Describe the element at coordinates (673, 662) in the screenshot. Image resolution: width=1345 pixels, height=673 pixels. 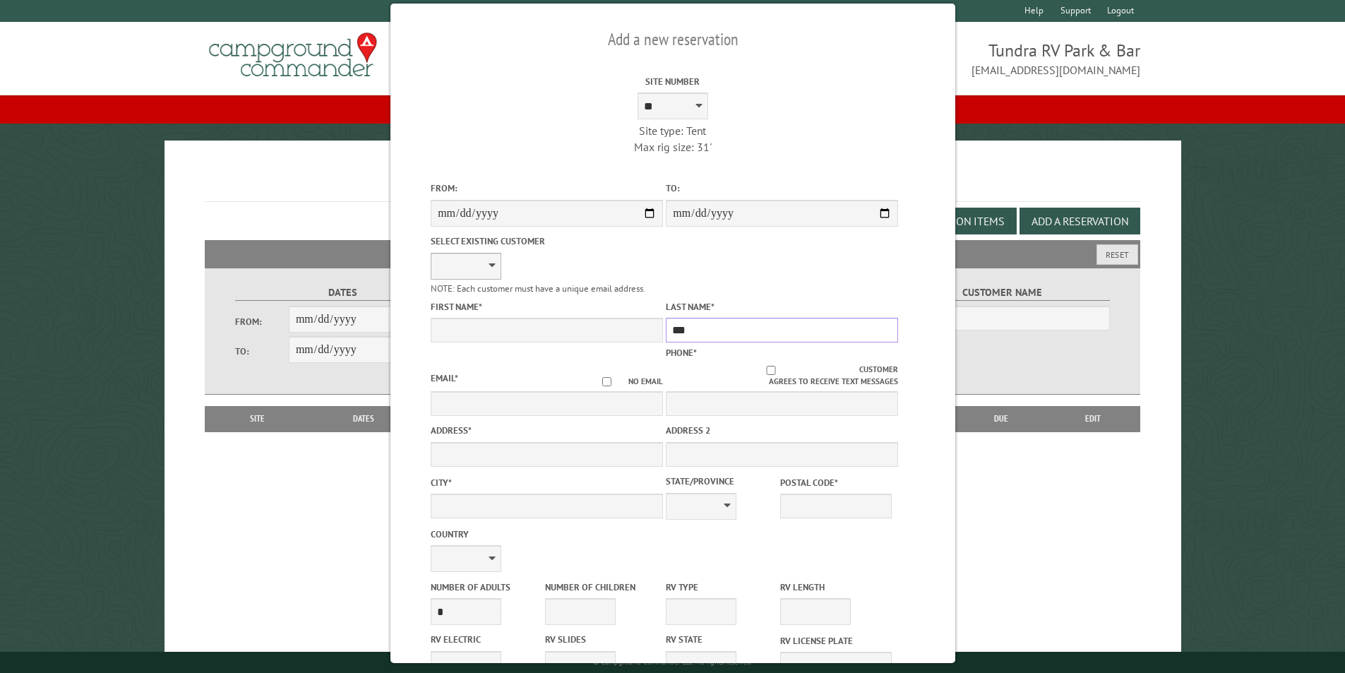
I see `small: © Campground Commander LLC. All rights reserved.` at that location.